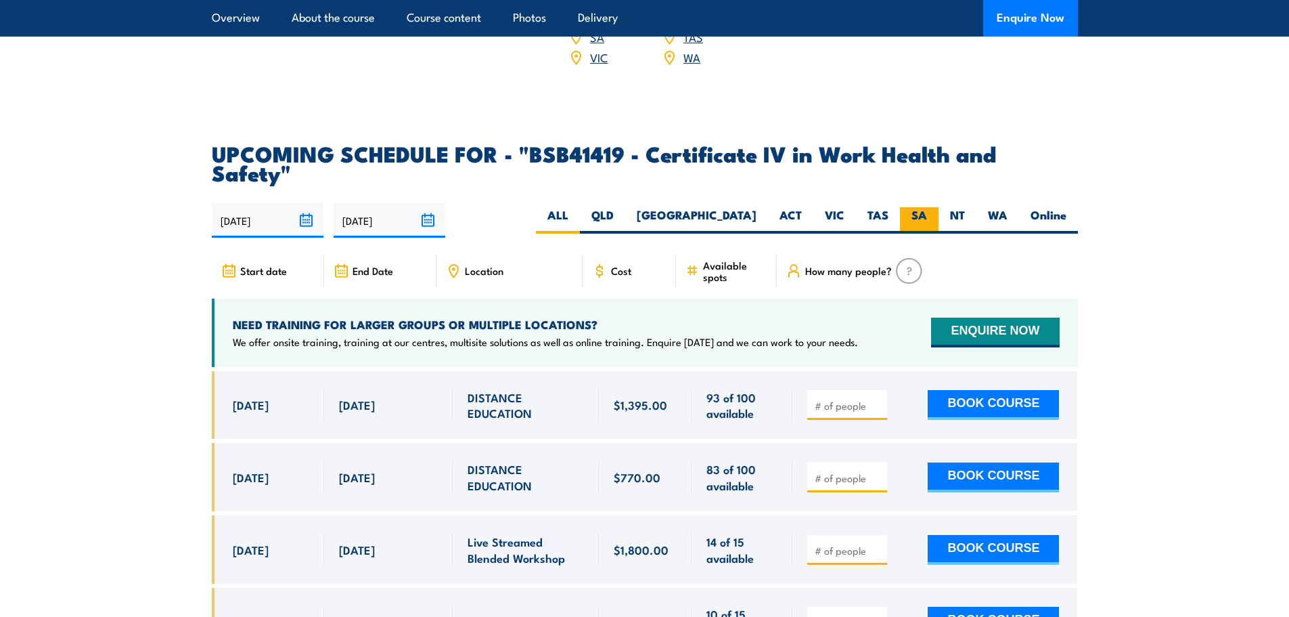 This screenshot has height=617, width=1289. What do you see at coordinates (742, 477) in the screenshot?
I see `span: 83 of 100 available` at bounding box center [742, 477].